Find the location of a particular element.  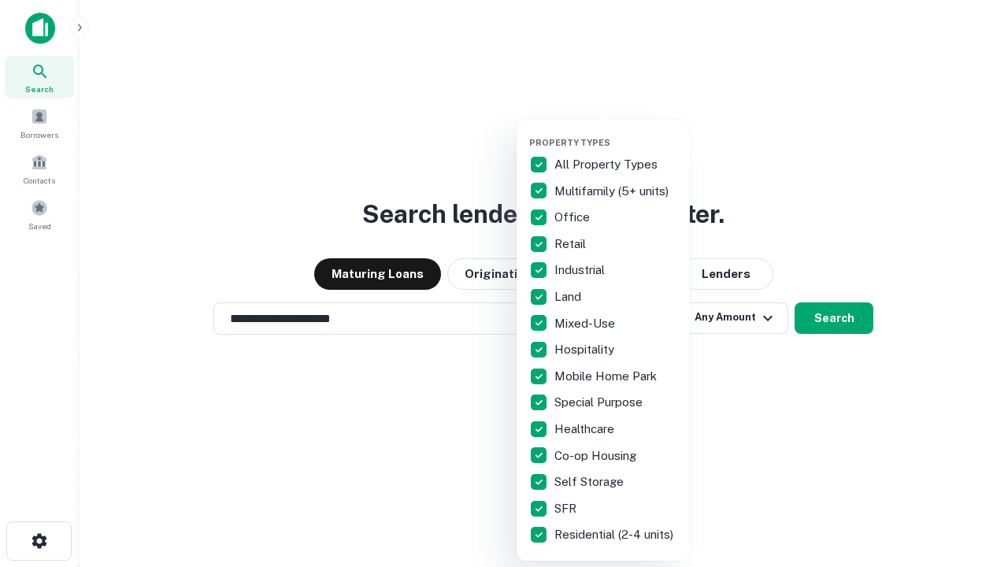

p: SFR is located at coordinates (567, 509).